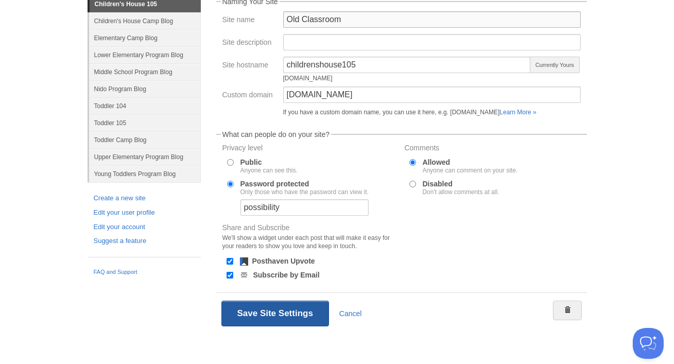 This screenshot has height=364, width=674. What do you see at coordinates (310, 238) in the screenshot?
I see `label: Share and Subscribe` at bounding box center [310, 238].